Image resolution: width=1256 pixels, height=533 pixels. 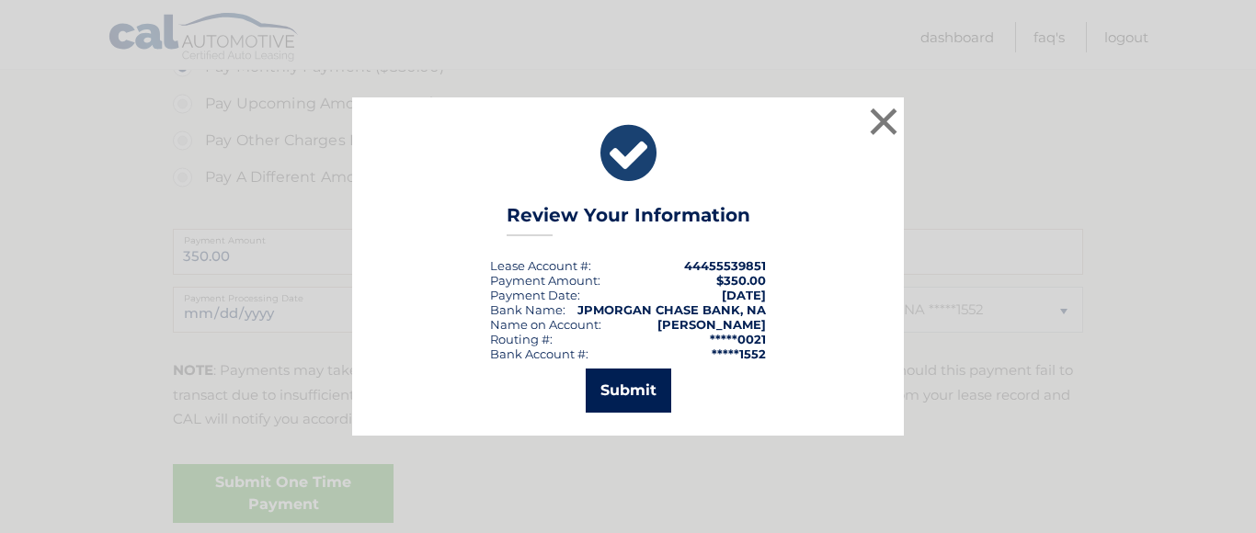 I want to click on div: Payment Amount:, so click(x=545, y=280).